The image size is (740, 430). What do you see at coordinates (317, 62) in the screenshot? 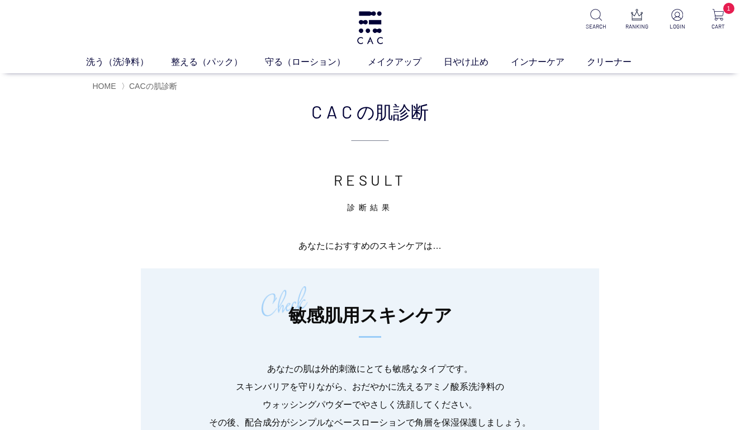
I see `a: 守る（ローション）` at bounding box center [317, 62].